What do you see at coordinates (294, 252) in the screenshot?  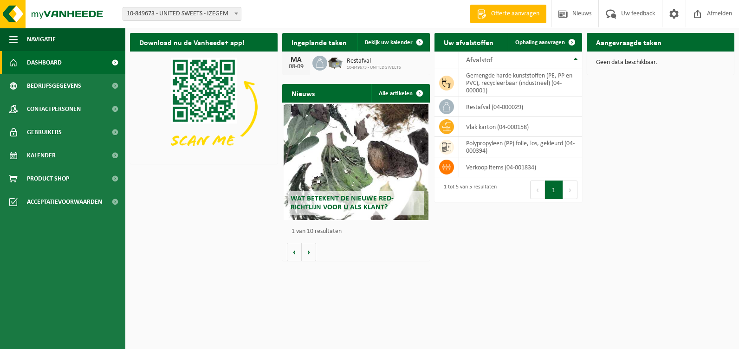 I see `button: Vorige` at bounding box center [294, 252].